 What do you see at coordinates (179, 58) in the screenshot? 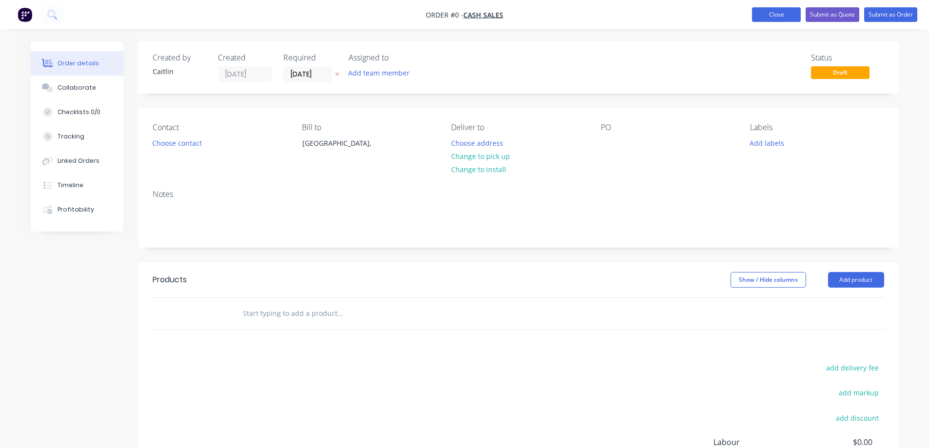
I see `div: Created by` at bounding box center [179, 58].